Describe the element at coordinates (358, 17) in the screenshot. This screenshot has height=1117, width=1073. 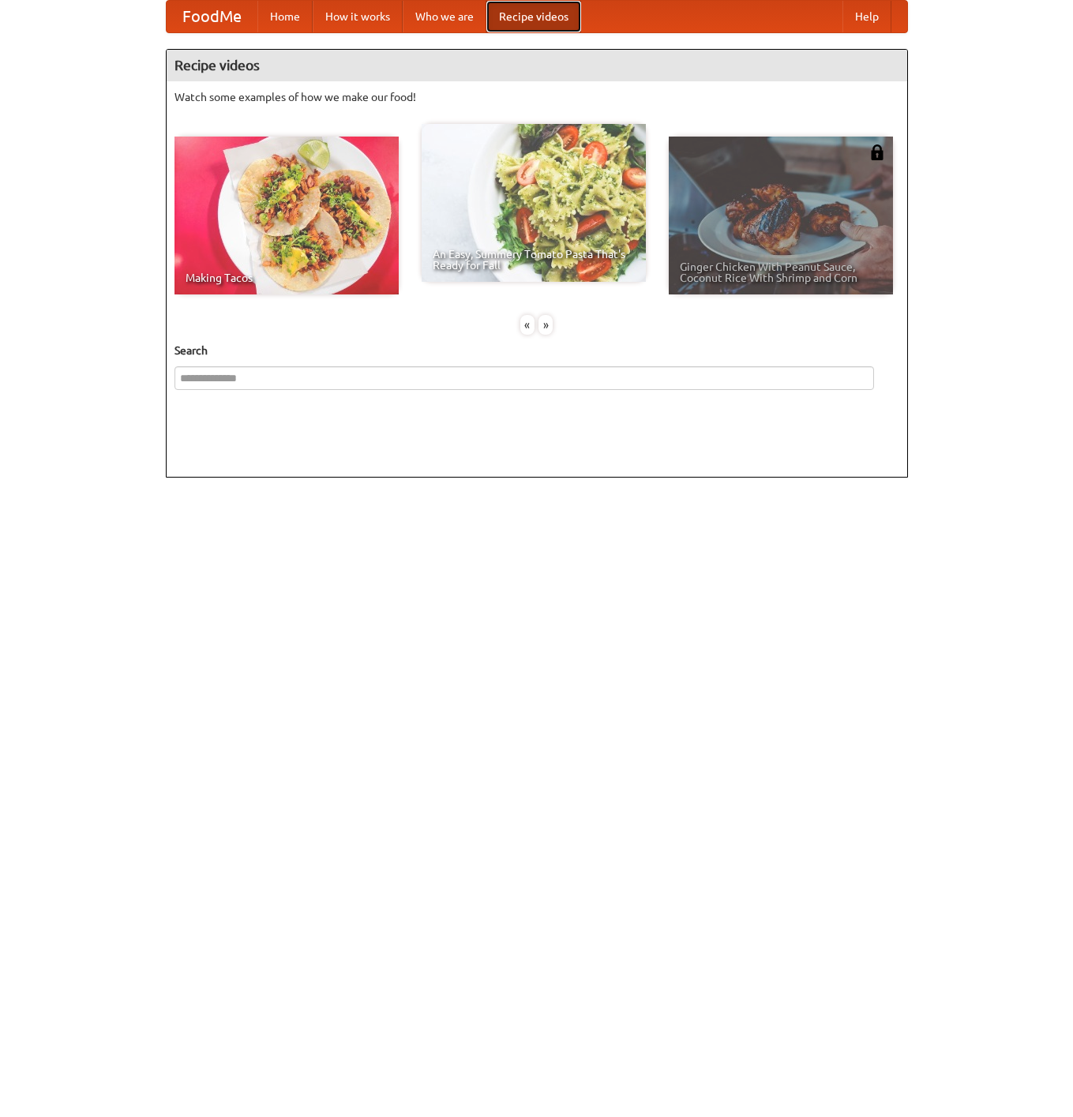
I see `a: How it works` at that location.